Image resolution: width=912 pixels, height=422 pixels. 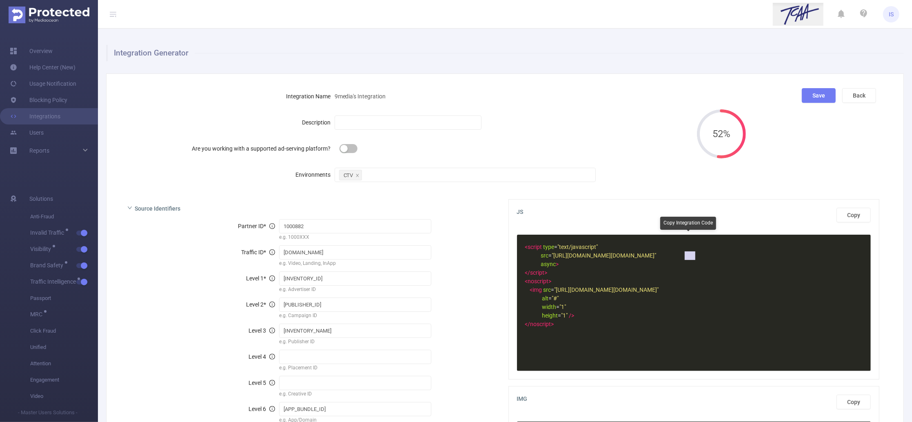 I want to click on span: Level 4, so click(x=261, y=356).